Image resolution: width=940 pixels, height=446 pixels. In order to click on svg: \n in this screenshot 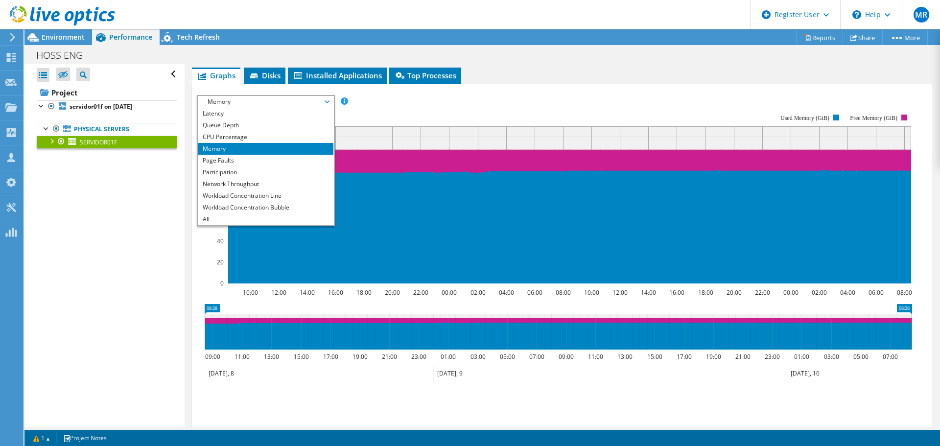, I will do `click(857, 15)`.